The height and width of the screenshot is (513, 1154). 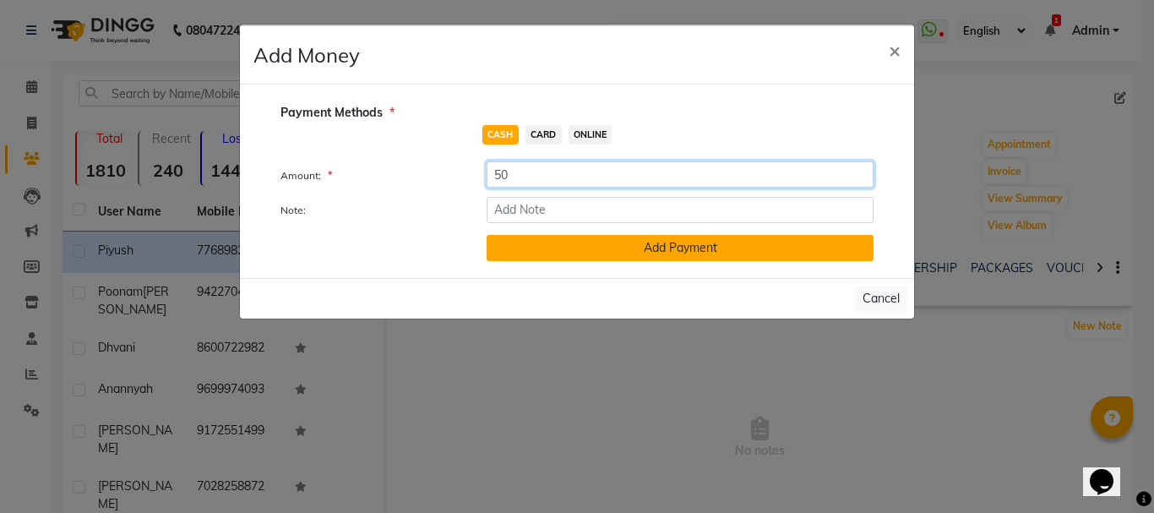 I want to click on label: Amount:, so click(x=371, y=176).